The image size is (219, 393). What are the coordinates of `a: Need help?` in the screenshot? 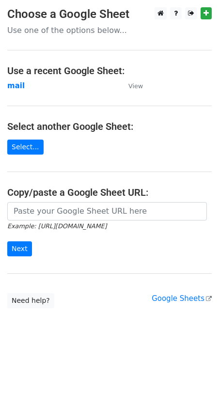 It's located at (31, 301).